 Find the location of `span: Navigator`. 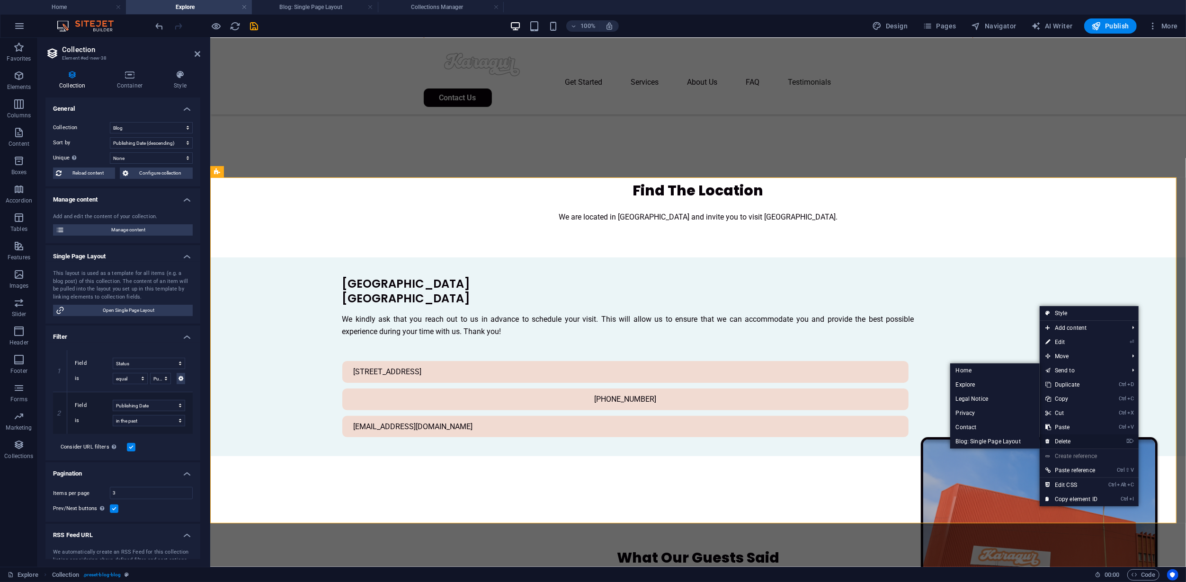

span: Navigator is located at coordinates (994, 26).